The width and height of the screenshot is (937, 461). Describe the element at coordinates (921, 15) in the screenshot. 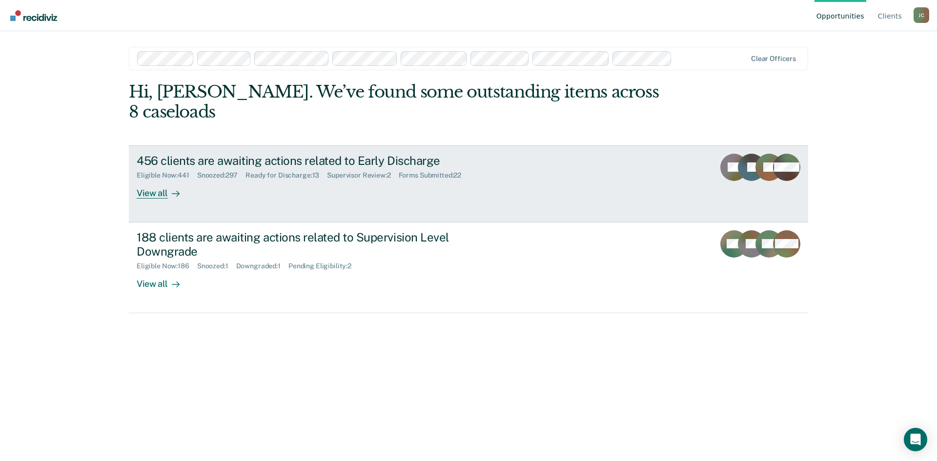

I see `button: Profile dropdown button` at that location.